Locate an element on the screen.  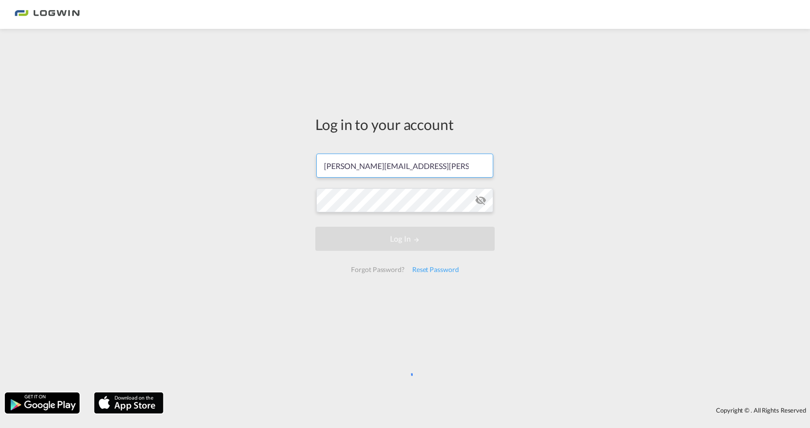
img: 2761ae10d95411efa20a1f5e0282d2d7.png is located at coordinates (47, 14).